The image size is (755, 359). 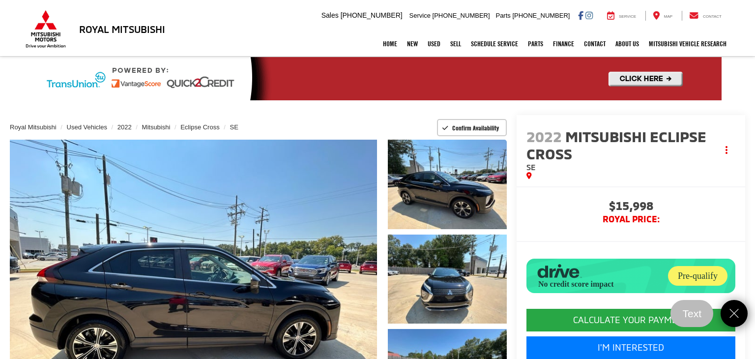 What do you see at coordinates (33, 127) in the screenshot?
I see `a: Royal Mitsubishi` at bounding box center [33, 127].